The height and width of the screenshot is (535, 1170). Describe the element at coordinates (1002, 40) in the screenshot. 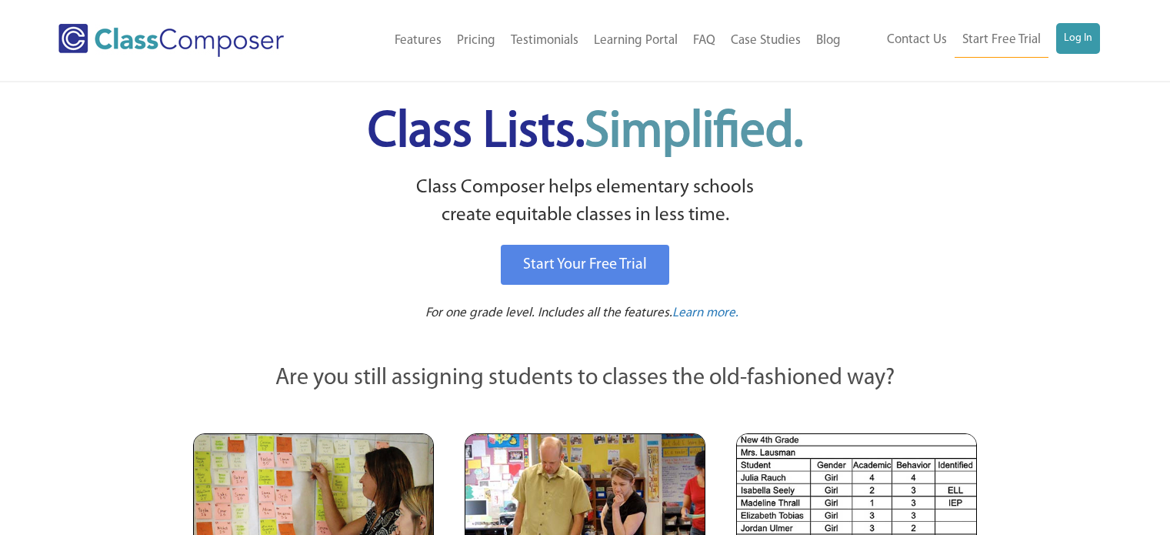

I see `a: Start Free Trial` at that location.